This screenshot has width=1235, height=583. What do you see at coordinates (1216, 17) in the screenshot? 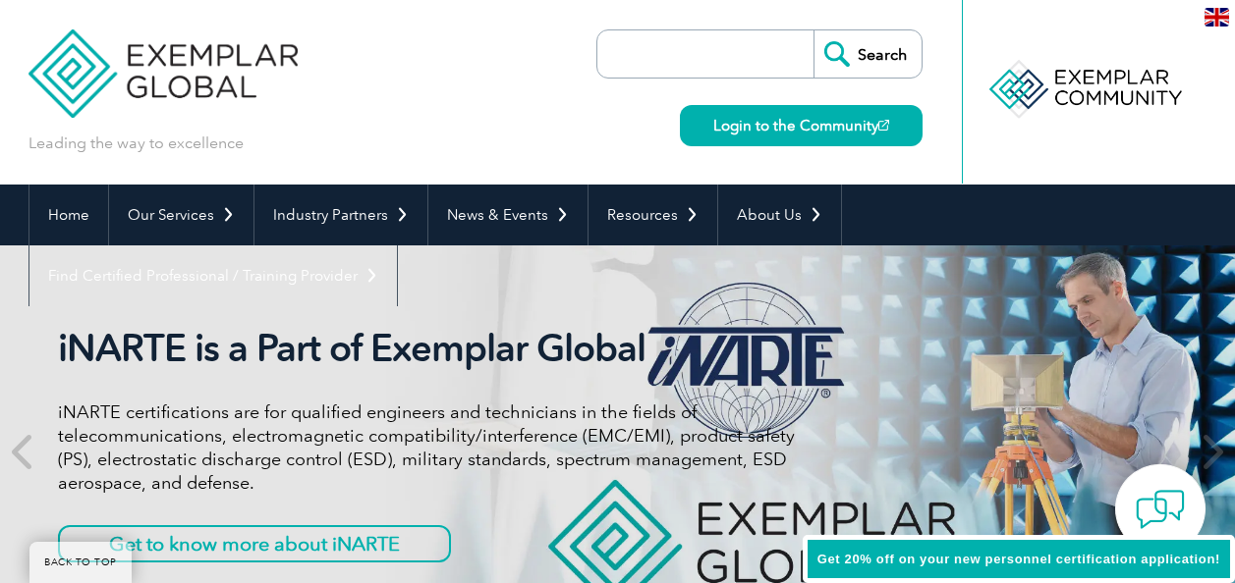
I see `img: en` at bounding box center [1216, 17].